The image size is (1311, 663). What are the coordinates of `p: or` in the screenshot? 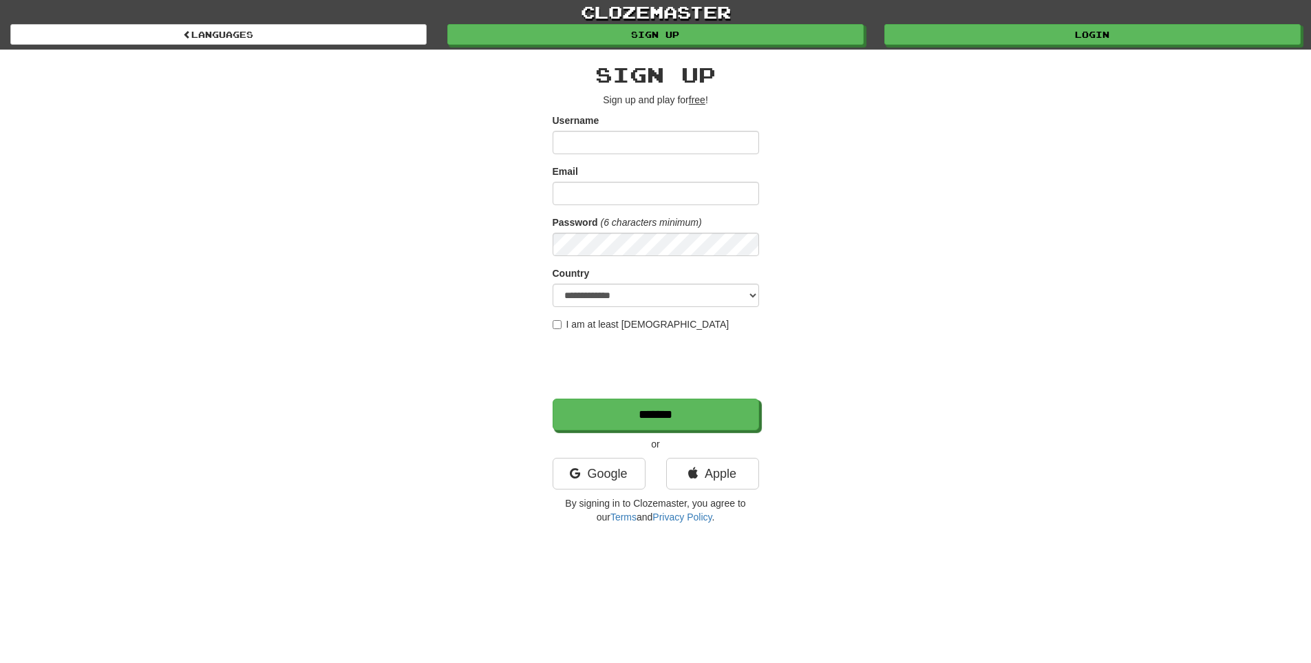 It's located at (656, 444).